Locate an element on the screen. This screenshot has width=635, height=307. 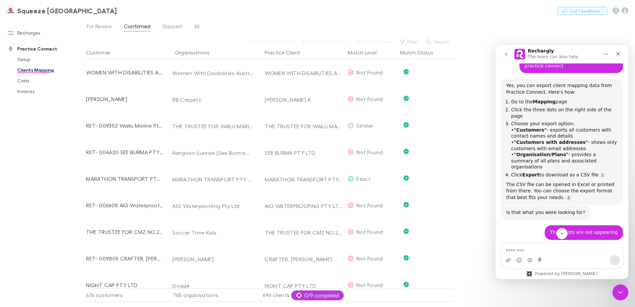
b: Mapping is located at coordinates (48, 56).